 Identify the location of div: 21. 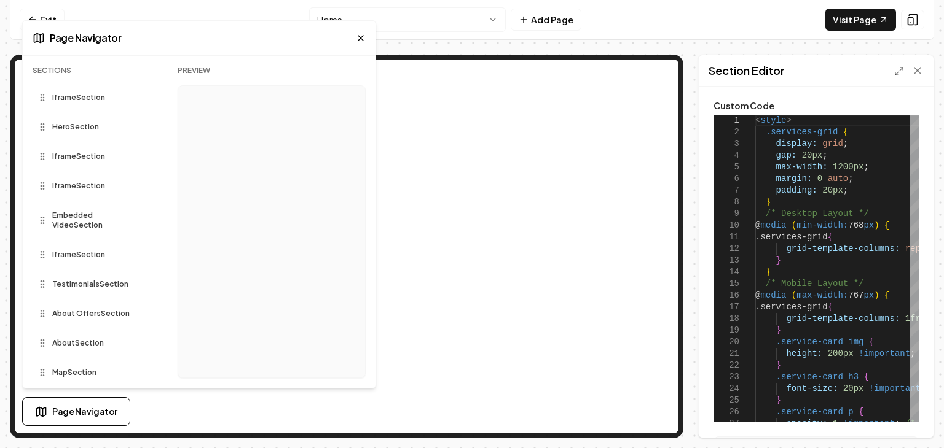
(726, 354).